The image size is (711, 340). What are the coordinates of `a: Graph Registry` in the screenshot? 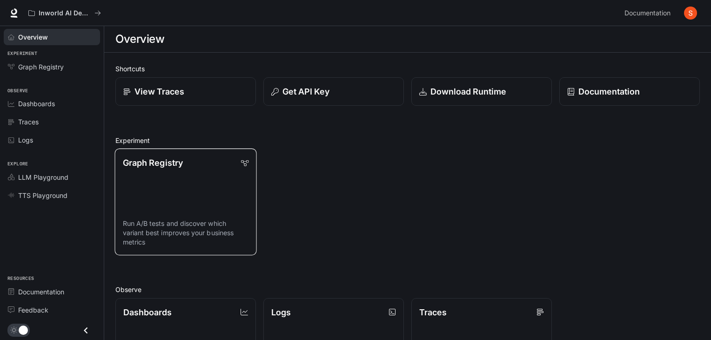 It's located at (52, 67).